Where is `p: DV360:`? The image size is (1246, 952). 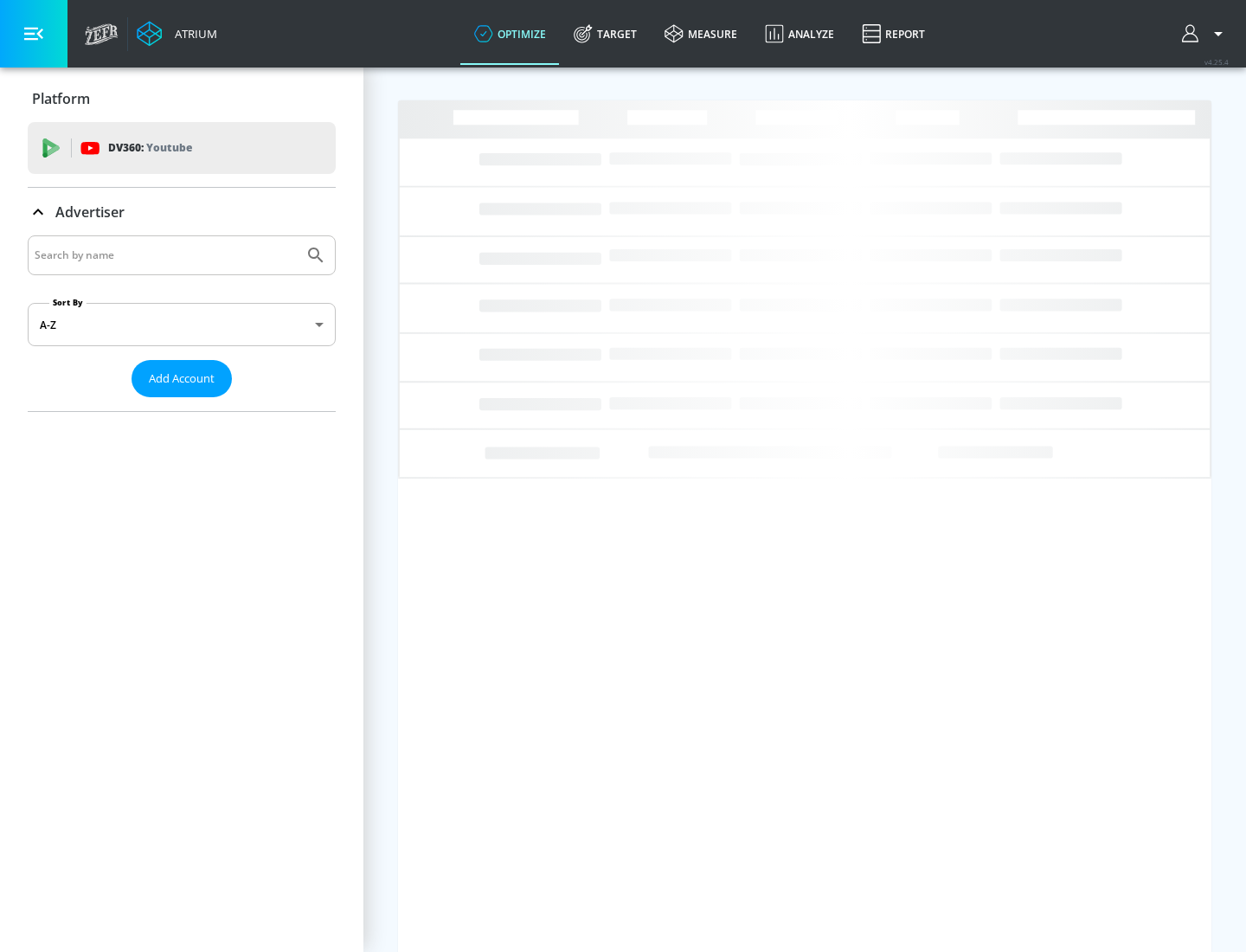 p: DV360: is located at coordinates (150, 148).